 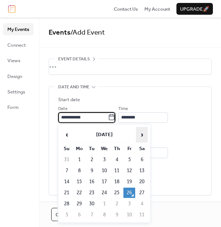 What do you see at coordinates (18, 107) in the screenshot?
I see `a: Form` at bounding box center [18, 107].